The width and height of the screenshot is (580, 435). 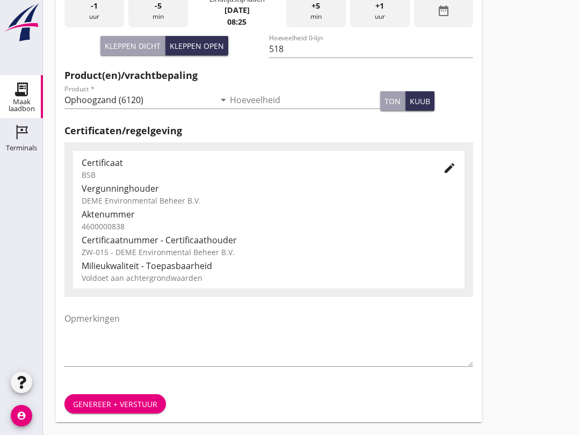 What do you see at coordinates (269, 226) in the screenshot?
I see `div: 4600000838` at bounding box center [269, 226].